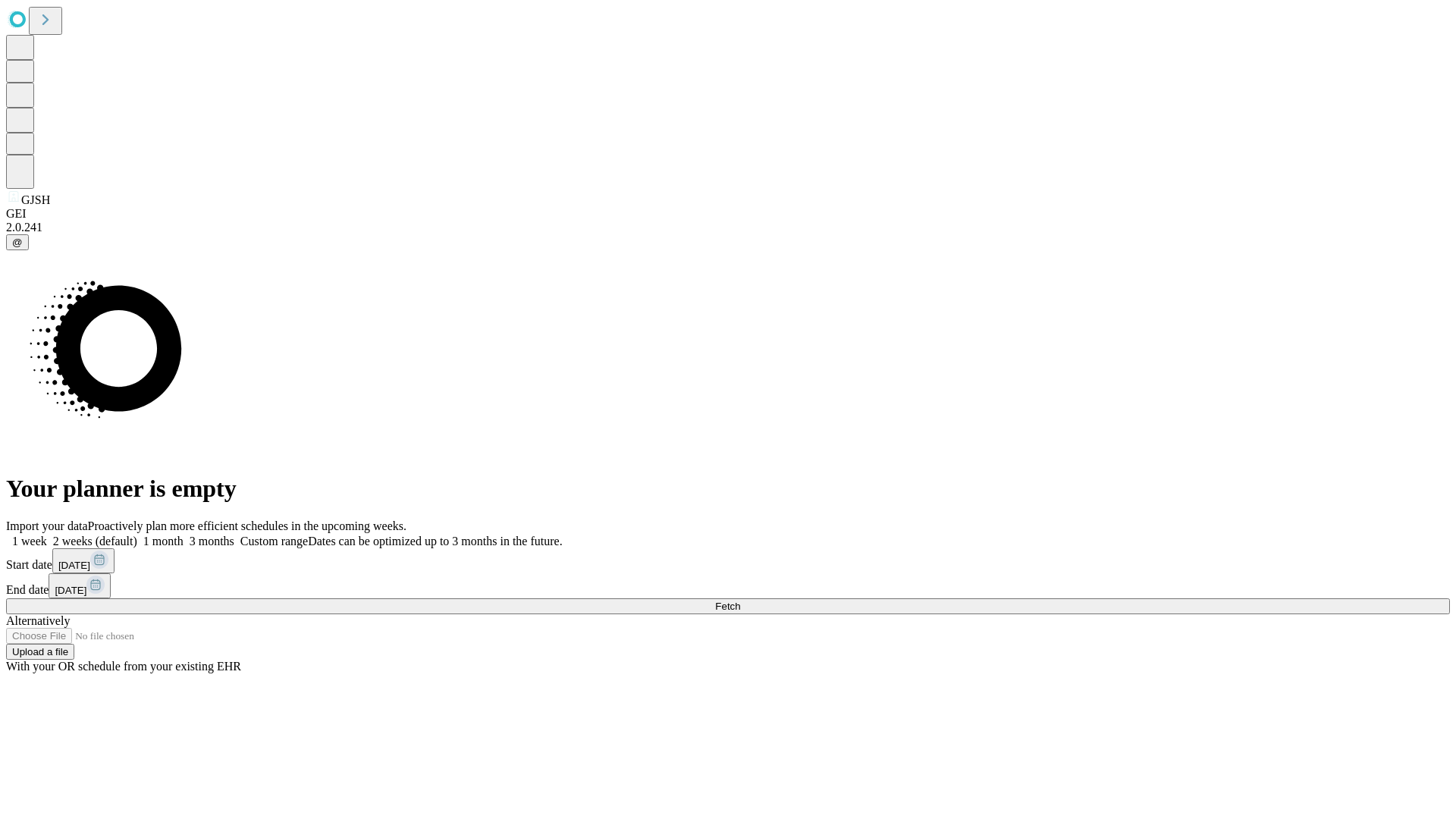 Image resolution: width=1456 pixels, height=819 pixels. I want to click on h1: Your planner is empty, so click(728, 488).